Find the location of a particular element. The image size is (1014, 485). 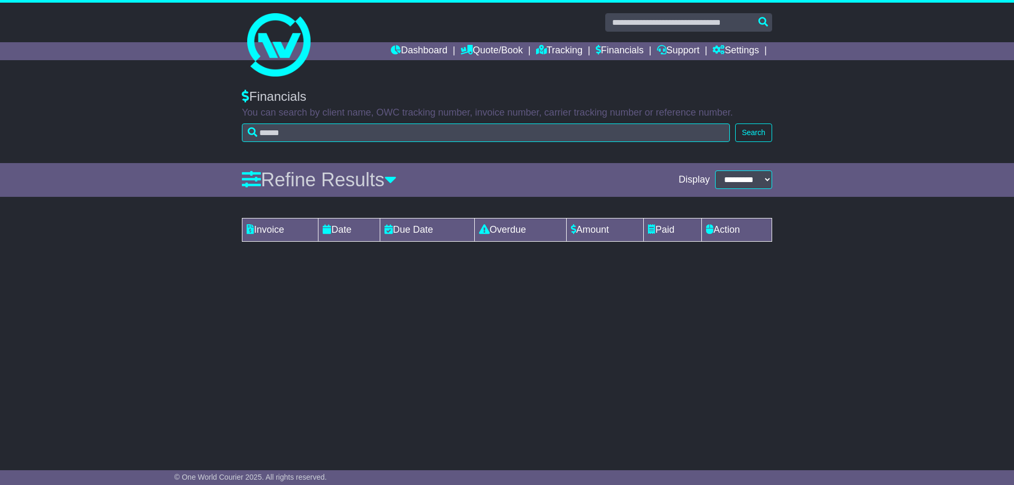

a: Quote/Book is located at coordinates (492, 51).